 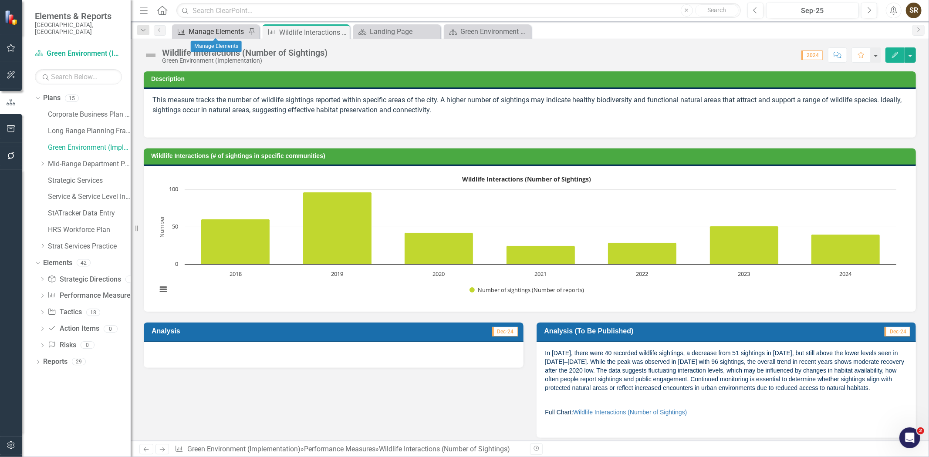 I want to click on input: Search Below..., so click(x=78, y=77).